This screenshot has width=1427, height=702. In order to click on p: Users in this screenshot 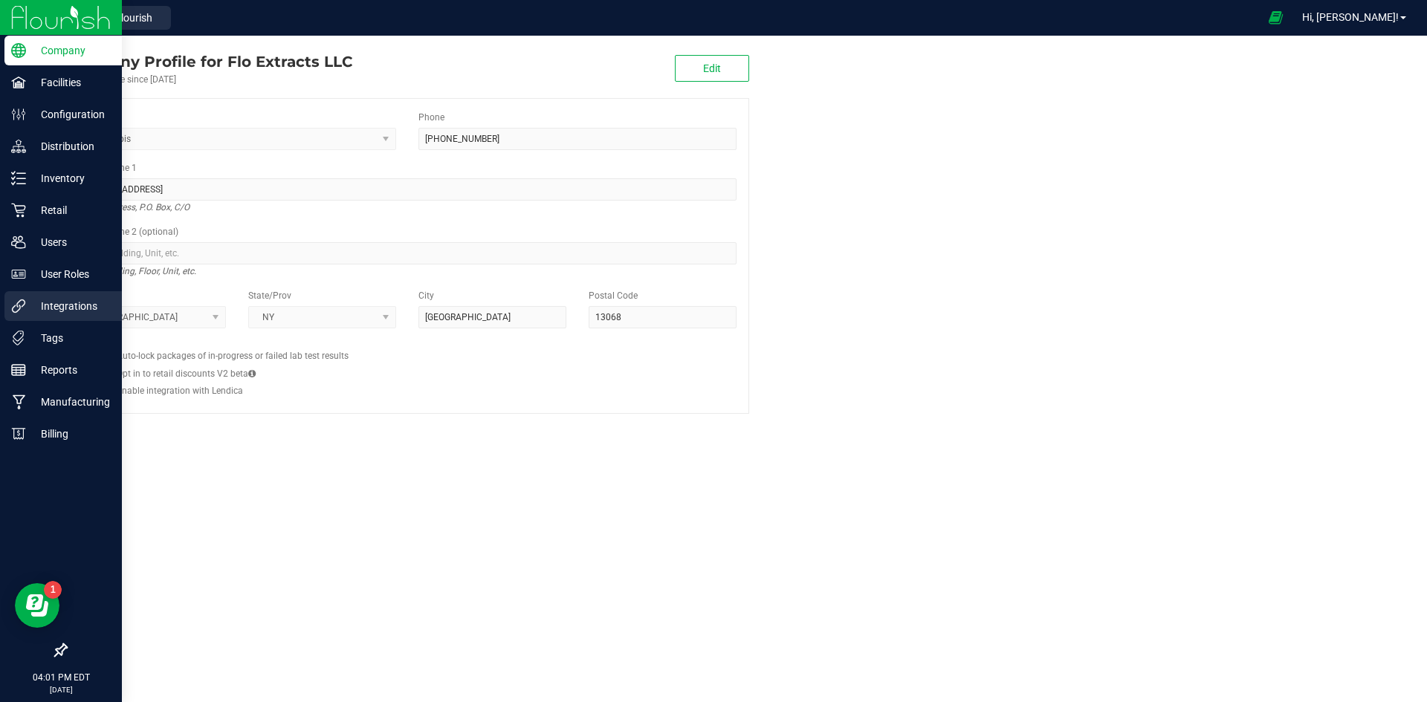, I will do `click(71, 242)`.